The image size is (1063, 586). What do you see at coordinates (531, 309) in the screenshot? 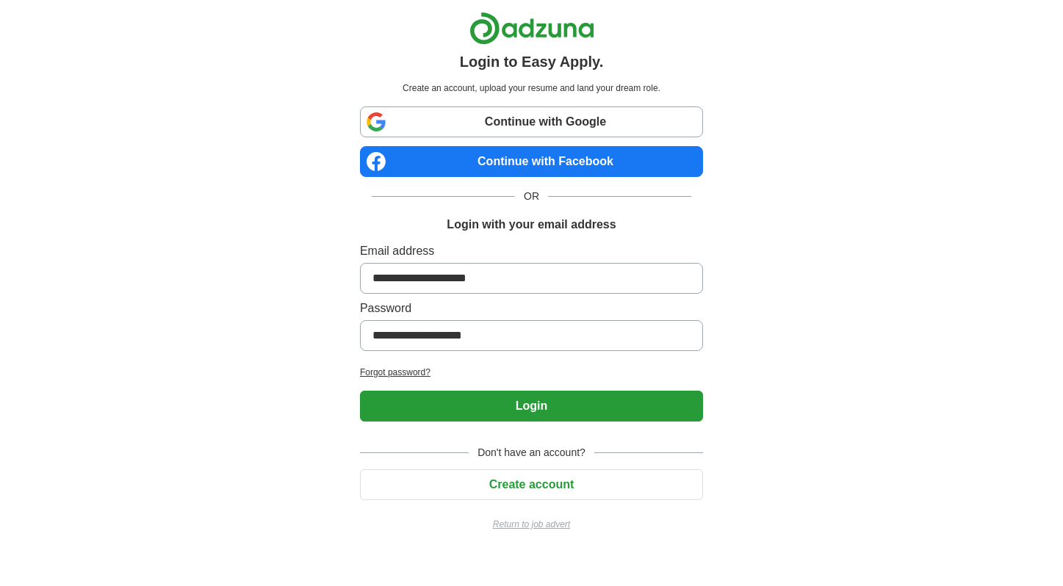
I see `label: Password` at bounding box center [531, 309].